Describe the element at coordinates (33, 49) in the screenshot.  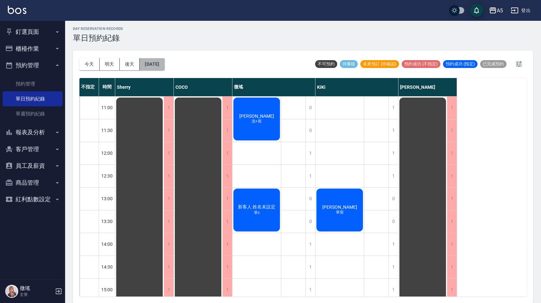
I see `button: 櫃檯作業` at that location.